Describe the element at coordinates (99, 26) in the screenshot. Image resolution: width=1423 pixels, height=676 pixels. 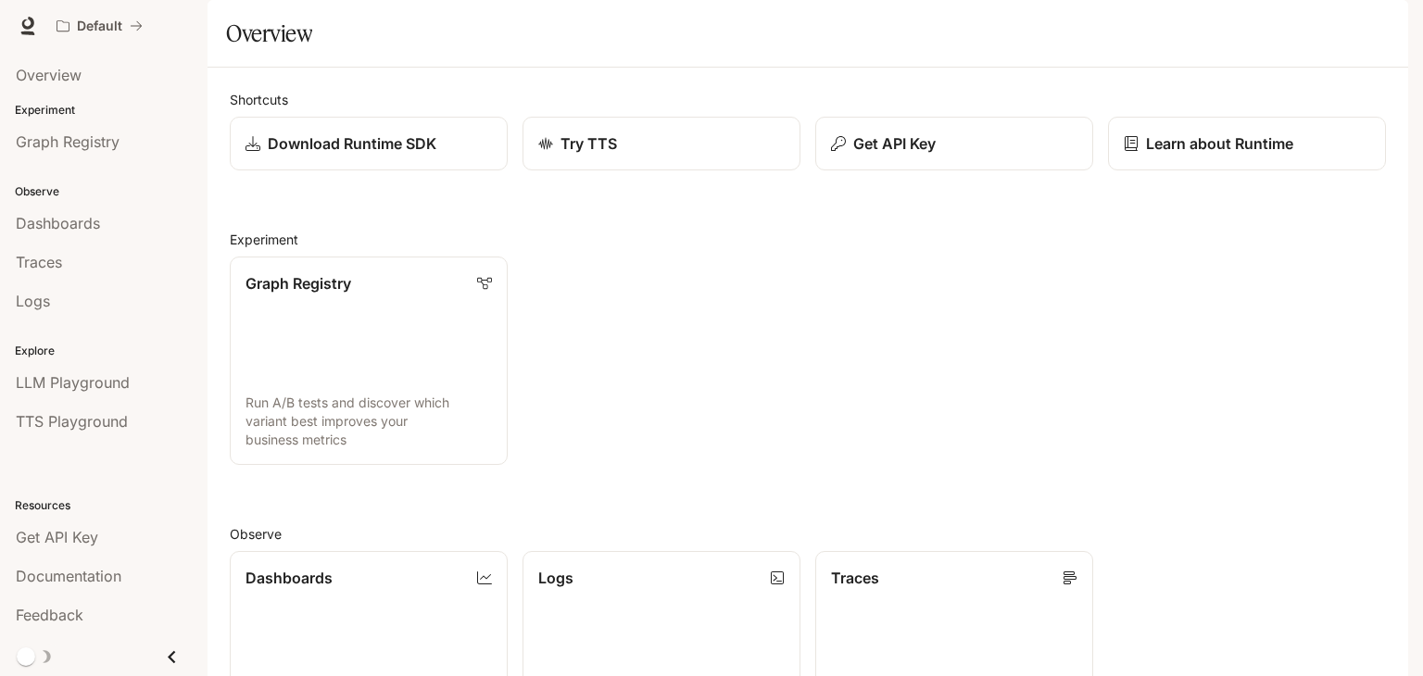
I see `p: Default` at that location.